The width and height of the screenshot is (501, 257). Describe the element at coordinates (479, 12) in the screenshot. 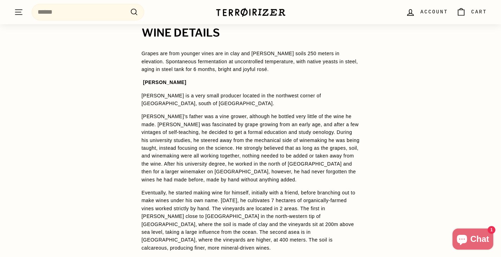

I see `span: Cart` at that location.